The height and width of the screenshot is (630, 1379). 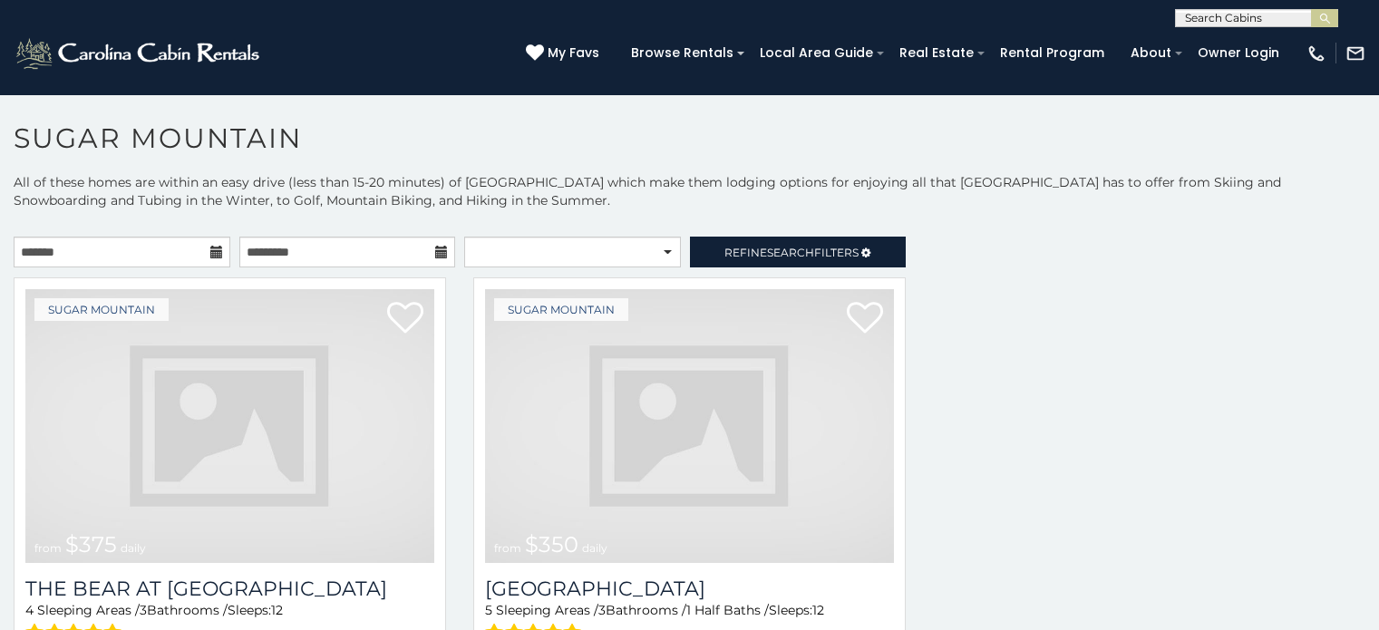 I want to click on a: About, so click(x=1151, y=53).